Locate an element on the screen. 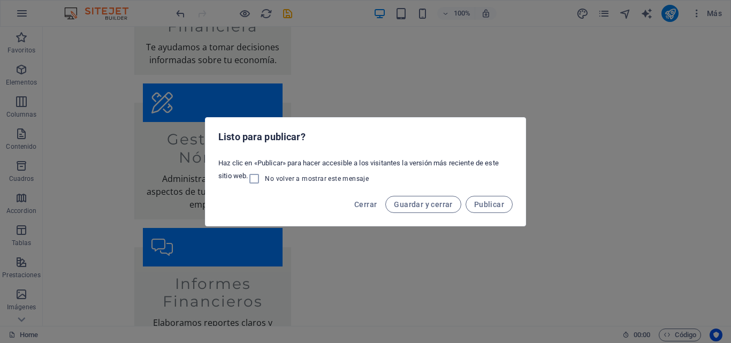  button: Publicar is located at coordinates (489, 204).